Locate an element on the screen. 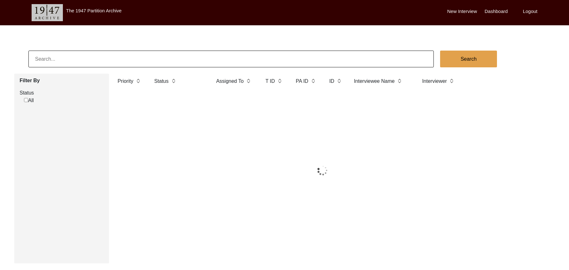 The height and width of the screenshot is (270, 569). label: Dashboard is located at coordinates (496, 11).